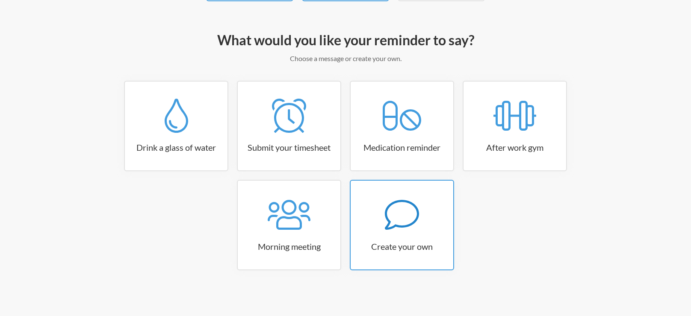  I want to click on h3: Morning meeting, so click(289, 247).